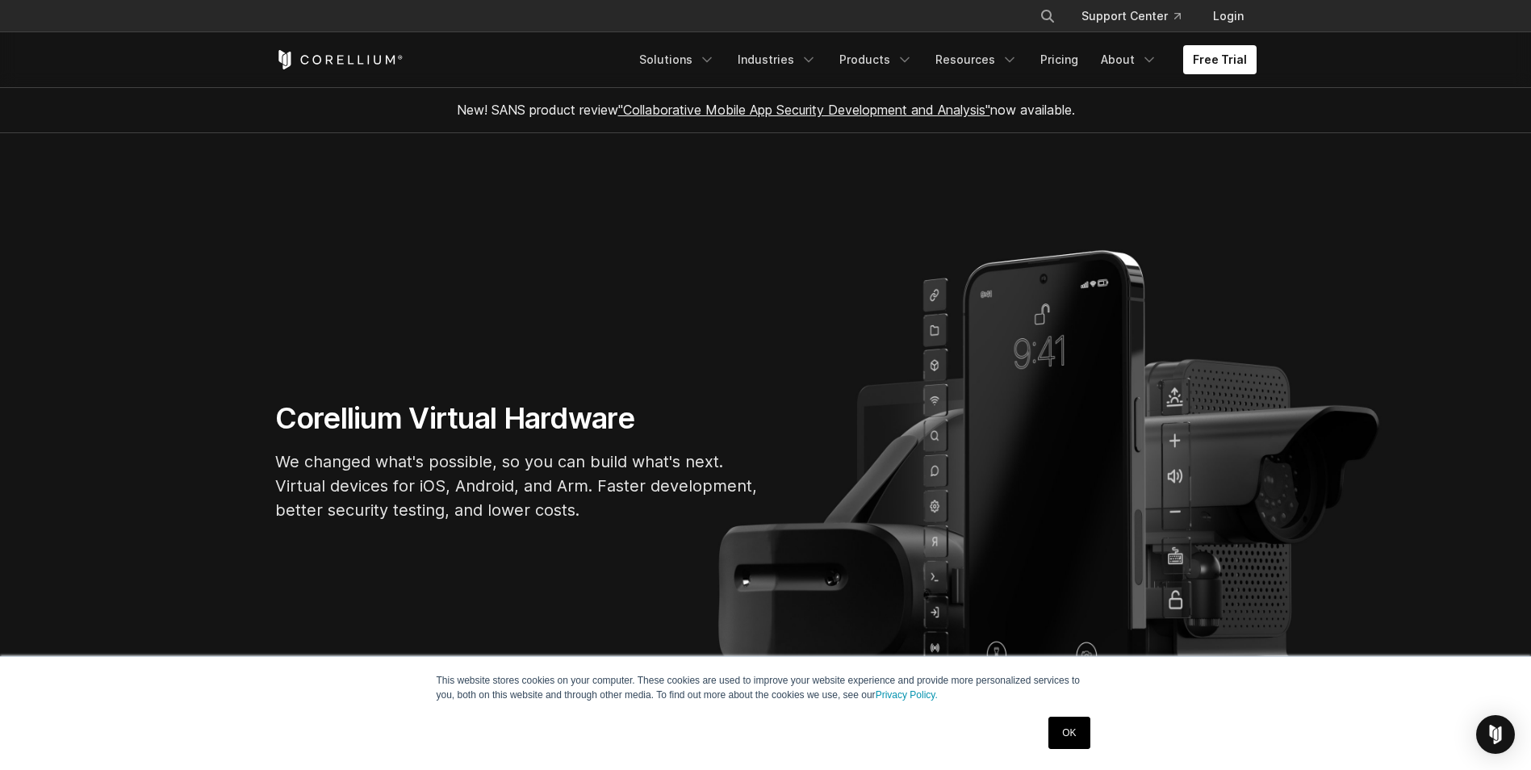  I want to click on a: Products, so click(875, 60).